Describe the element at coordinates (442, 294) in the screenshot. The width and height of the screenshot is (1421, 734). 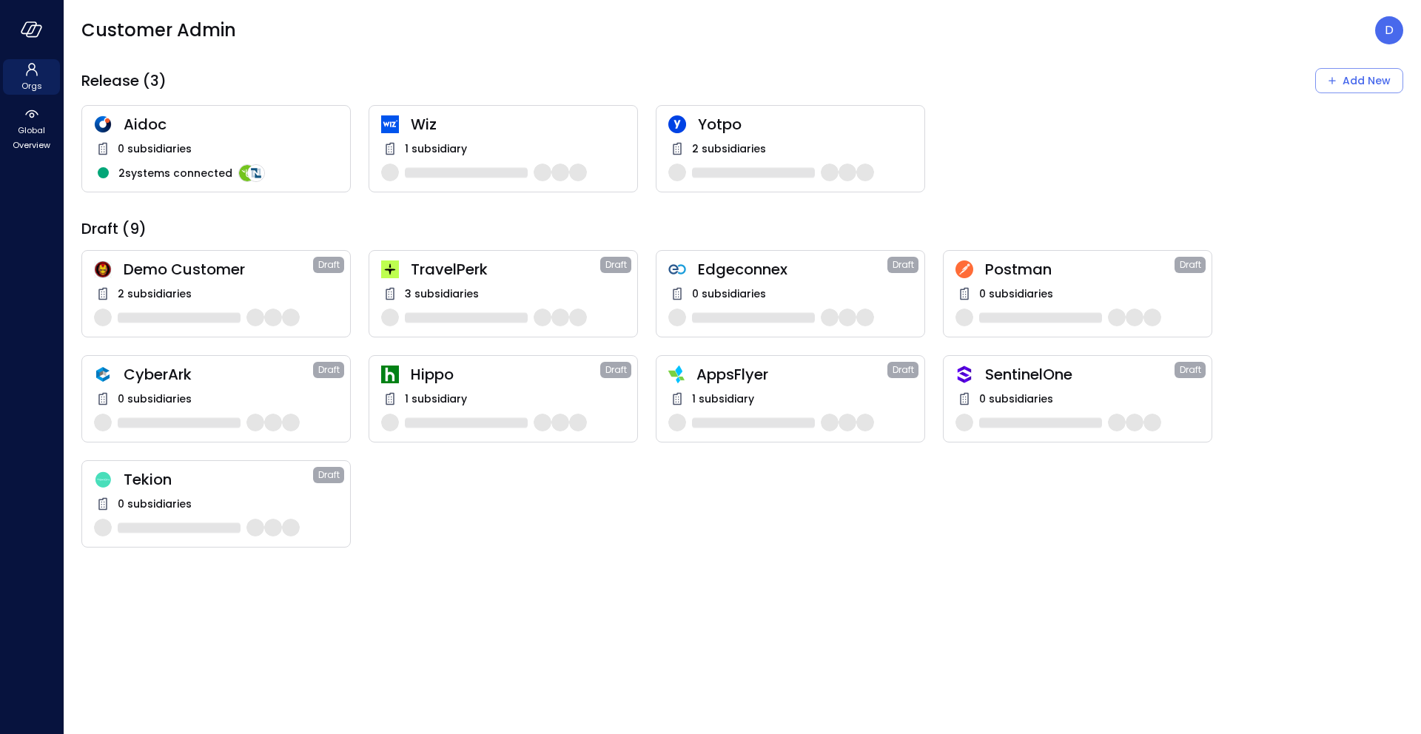
I see `span: 3 subsidiaries` at that location.